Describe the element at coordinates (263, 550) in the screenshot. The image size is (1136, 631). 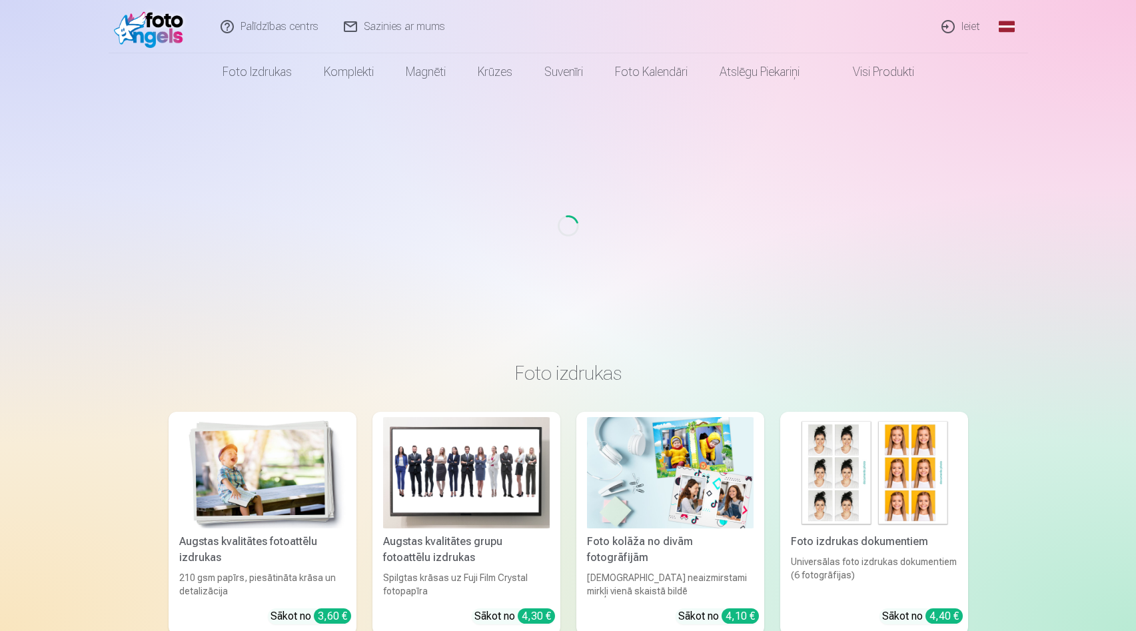
I see `div: Augstas kvalitātes fotoattēlu izdrukas` at that location.